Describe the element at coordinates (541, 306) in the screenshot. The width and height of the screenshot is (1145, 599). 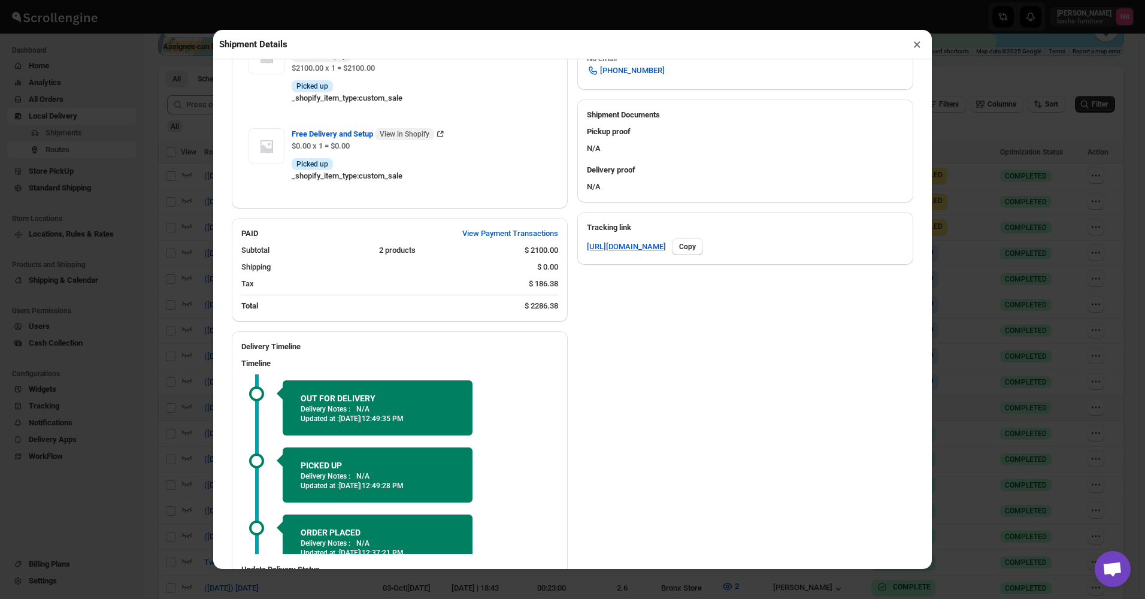
I see `div: $ 2286.38` at that location.